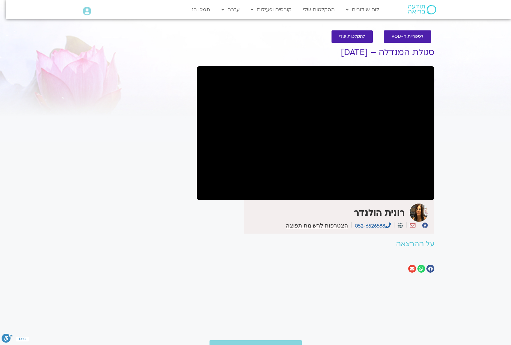  Describe the element at coordinates (352, 36) in the screenshot. I see `a: להקלטות שלי` at that location.